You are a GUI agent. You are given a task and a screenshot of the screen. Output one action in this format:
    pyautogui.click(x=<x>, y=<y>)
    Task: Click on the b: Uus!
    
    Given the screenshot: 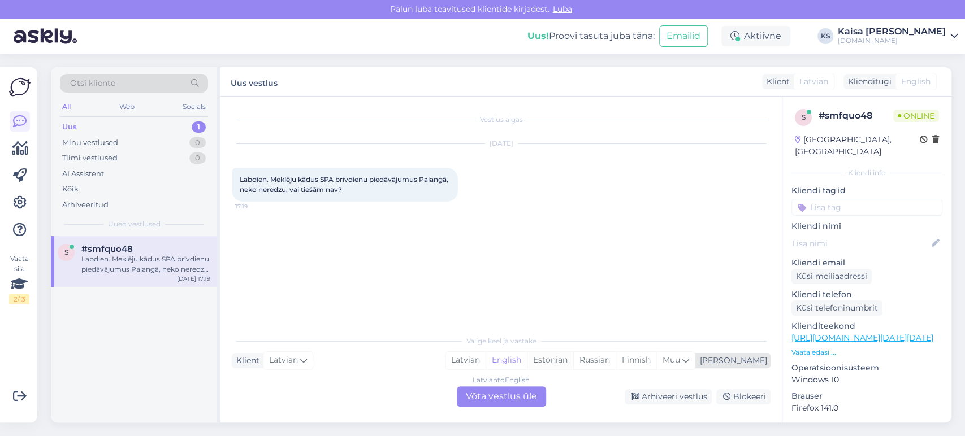 What is the action you would take?
    pyautogui.click(x=538, y=36)
    